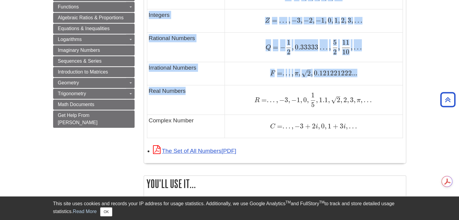 Image resolution: width=459 pixels, height=220 pixels. What do you see at coordinates (335, 73) in the screenshot?
I see `span: 0.121221222...` at bounding box center [335, 73].